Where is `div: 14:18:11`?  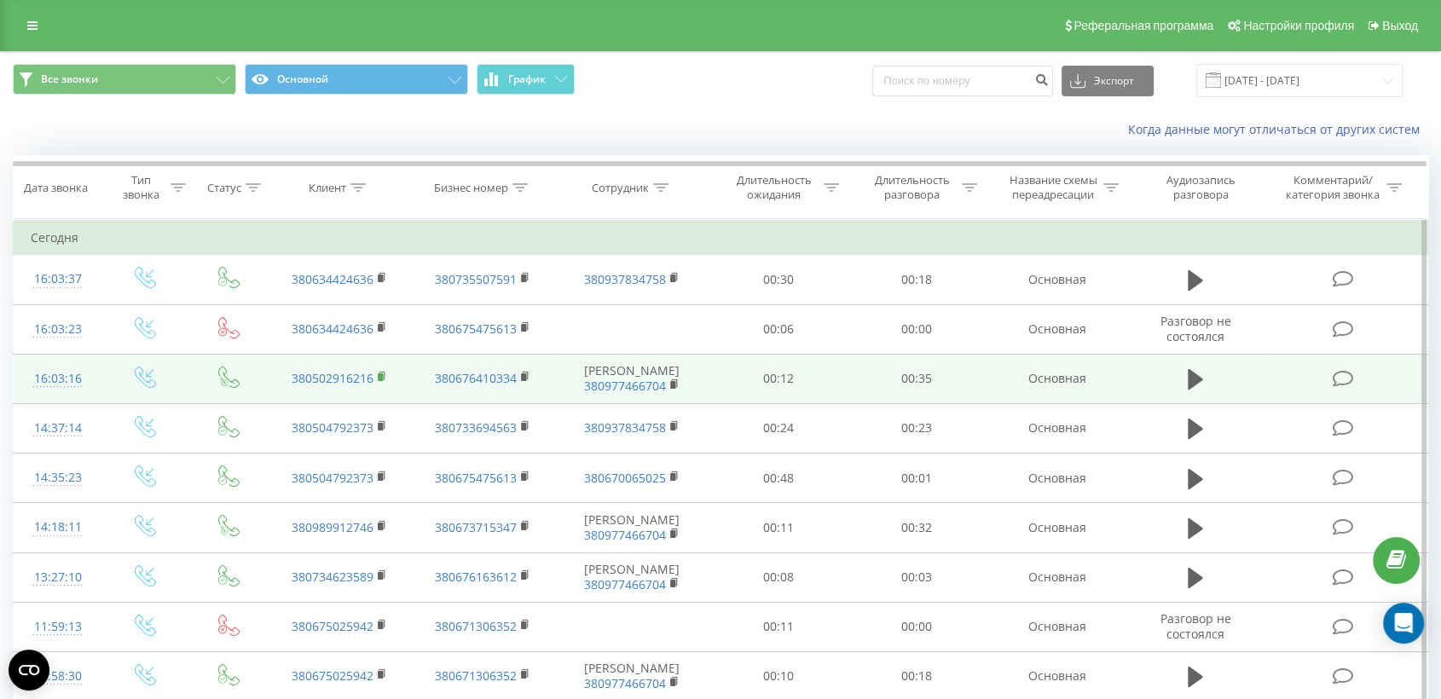
div: 14:18:11 is located at coordinates (57, 527).